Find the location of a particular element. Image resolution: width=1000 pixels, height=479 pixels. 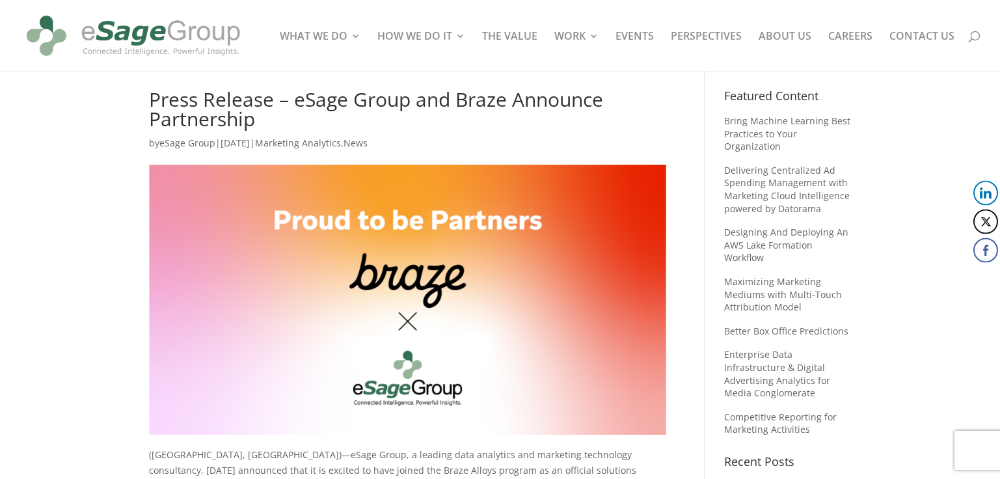

button: LinkedIn Share is located at coordinates (986, 193).